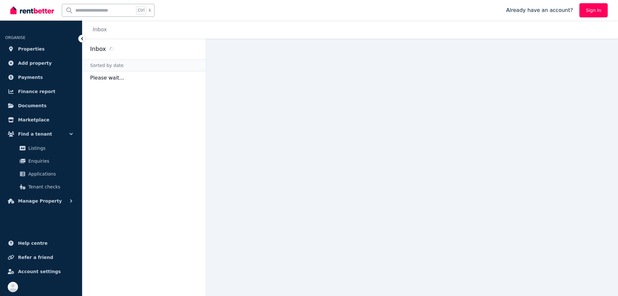 The width and height of the screenshot is (618, 296). Describe the element at coordinates (539, 10) in the screenshot. I see `span: Already have an account?` at that location.